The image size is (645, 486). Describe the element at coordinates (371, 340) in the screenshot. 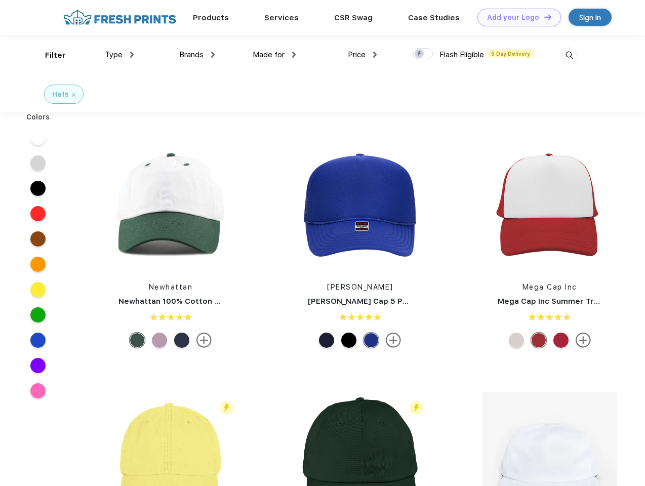

I see `div: Royal` at that location.